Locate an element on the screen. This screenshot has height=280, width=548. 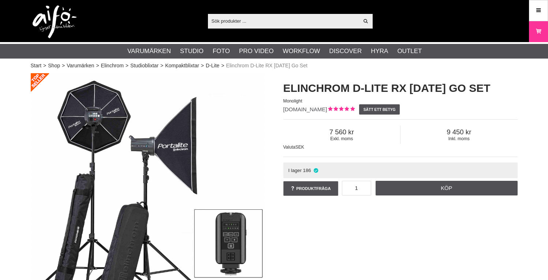
a: Start is located at coordinates (36, 66).